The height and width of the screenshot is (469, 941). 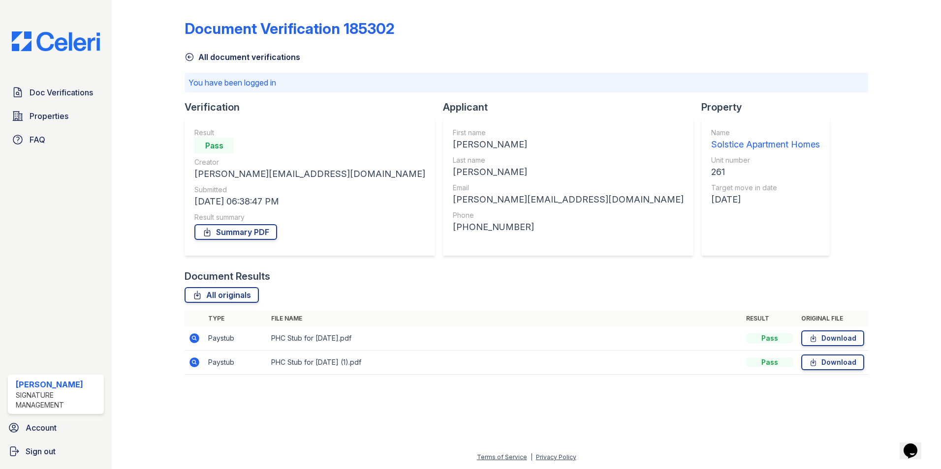 What do you see at coordinates (568, 160) in the screenshot?
I see `div: Last name` at bounding box center [568, 160].